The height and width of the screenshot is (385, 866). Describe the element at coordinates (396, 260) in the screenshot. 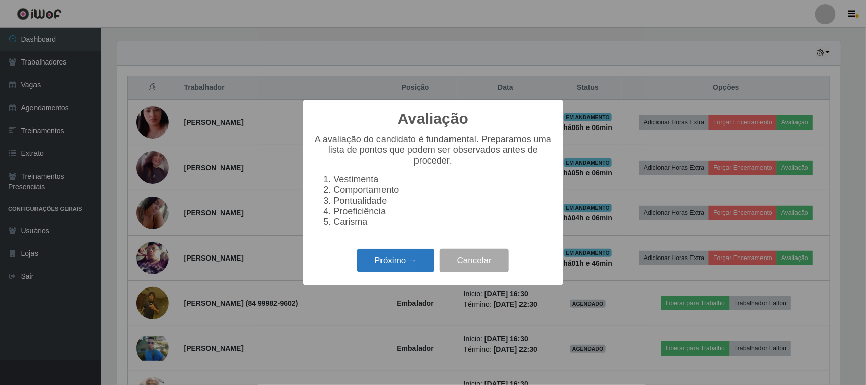

I see `button: Próximo →` at that location.